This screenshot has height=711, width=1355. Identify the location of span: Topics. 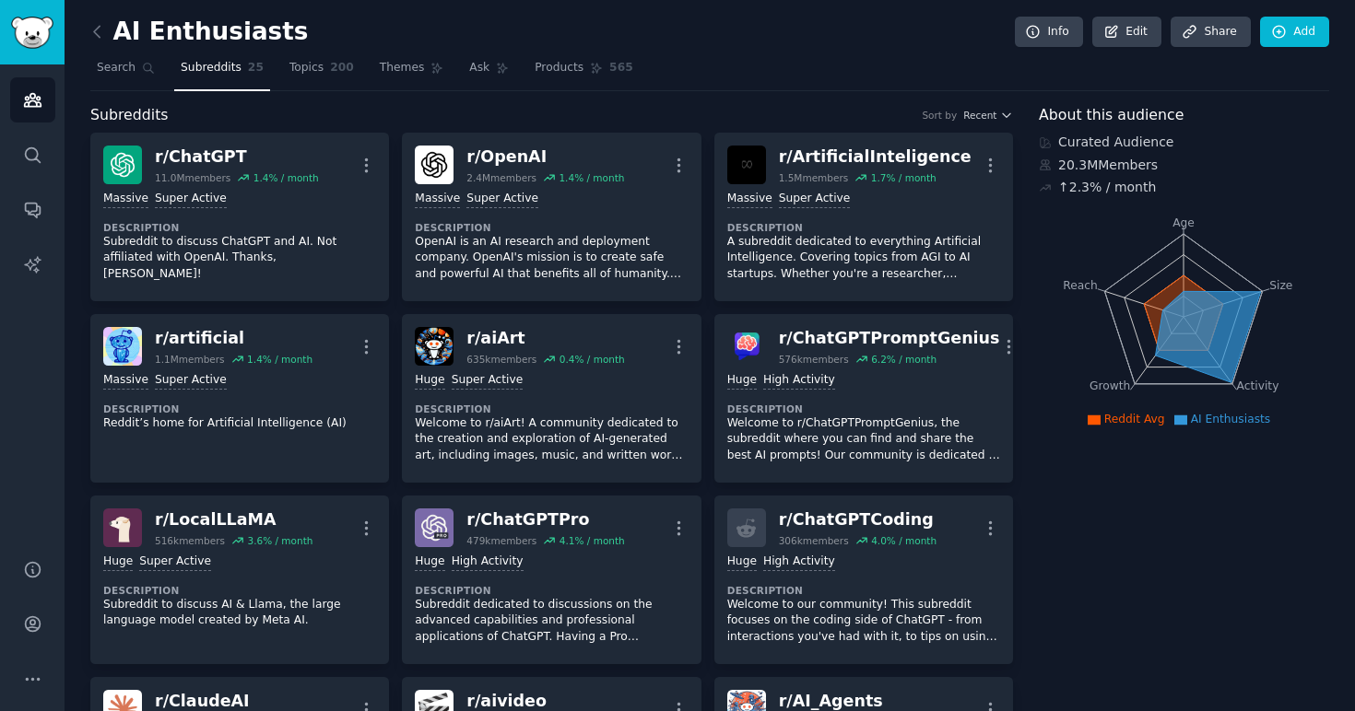
(306, 68).